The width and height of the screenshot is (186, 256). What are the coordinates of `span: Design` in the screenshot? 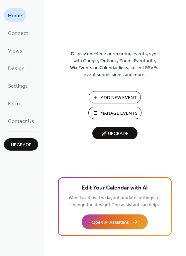 It's located at (16, 68).